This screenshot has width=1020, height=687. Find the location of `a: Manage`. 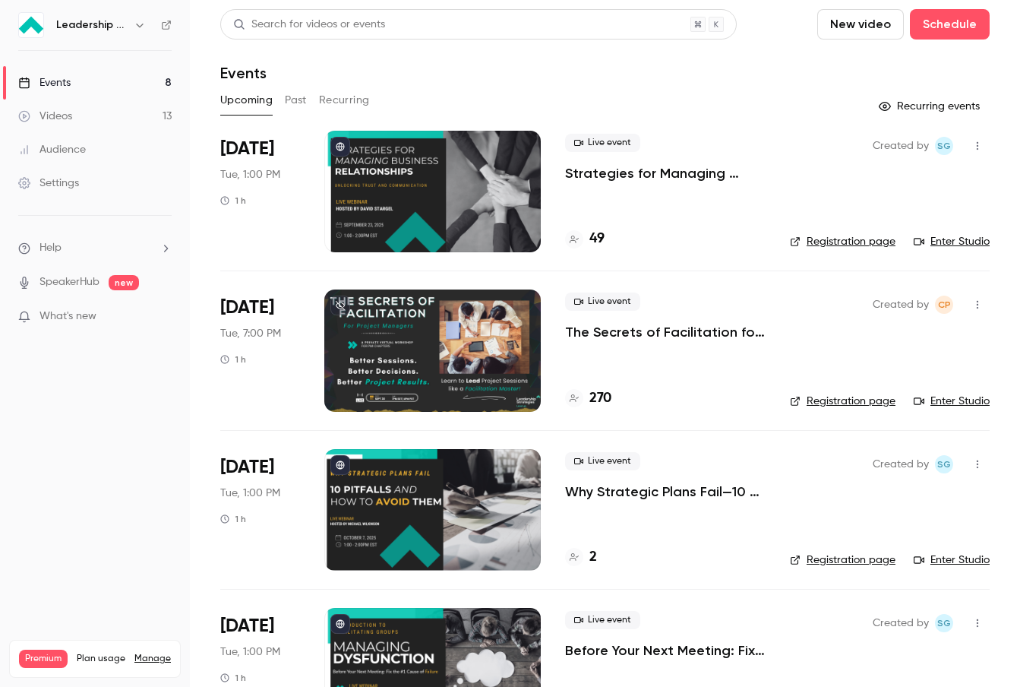

a: Manage is located at coordinates (153, 659).